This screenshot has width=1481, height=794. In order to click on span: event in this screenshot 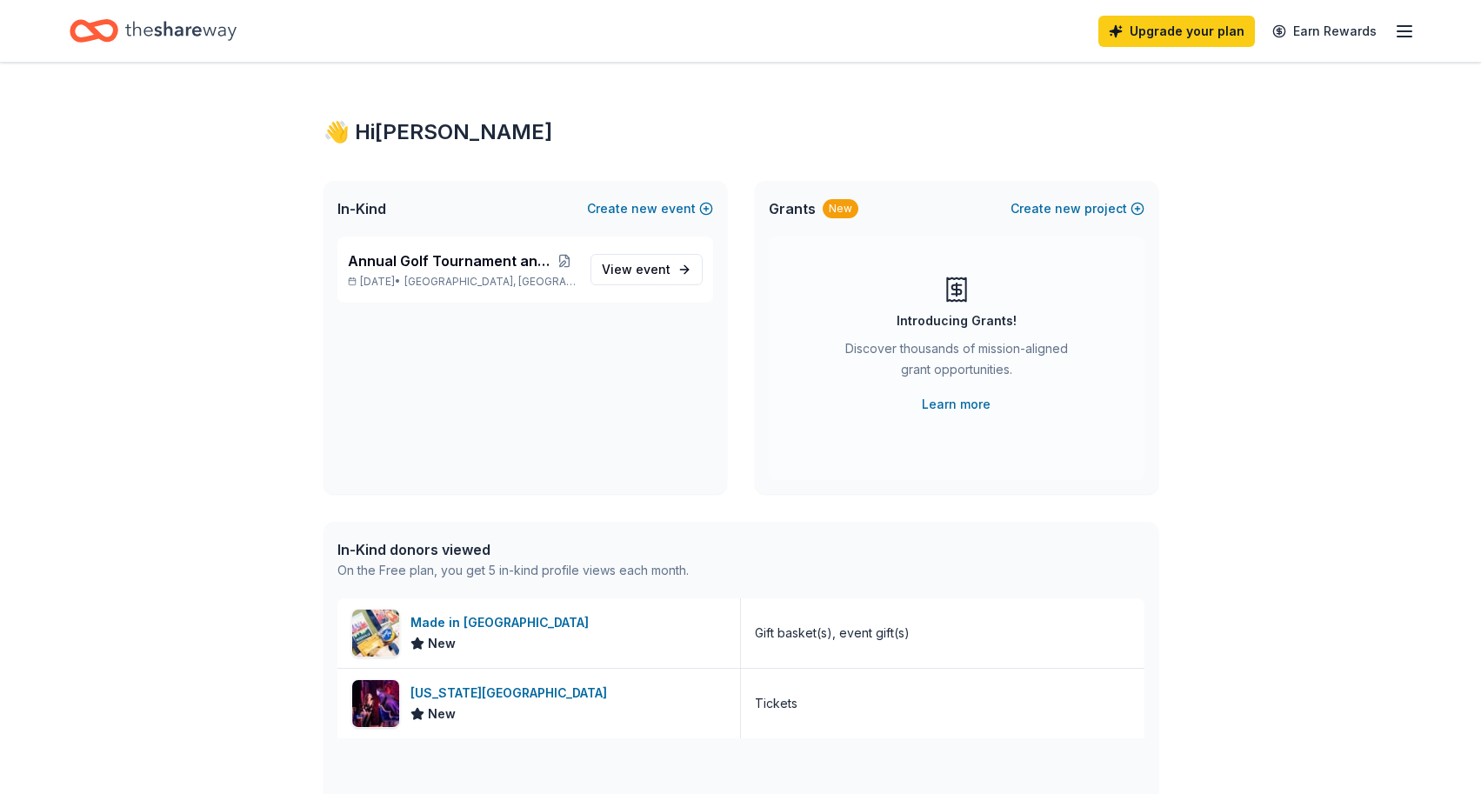, I will do `click(653, 269)`.